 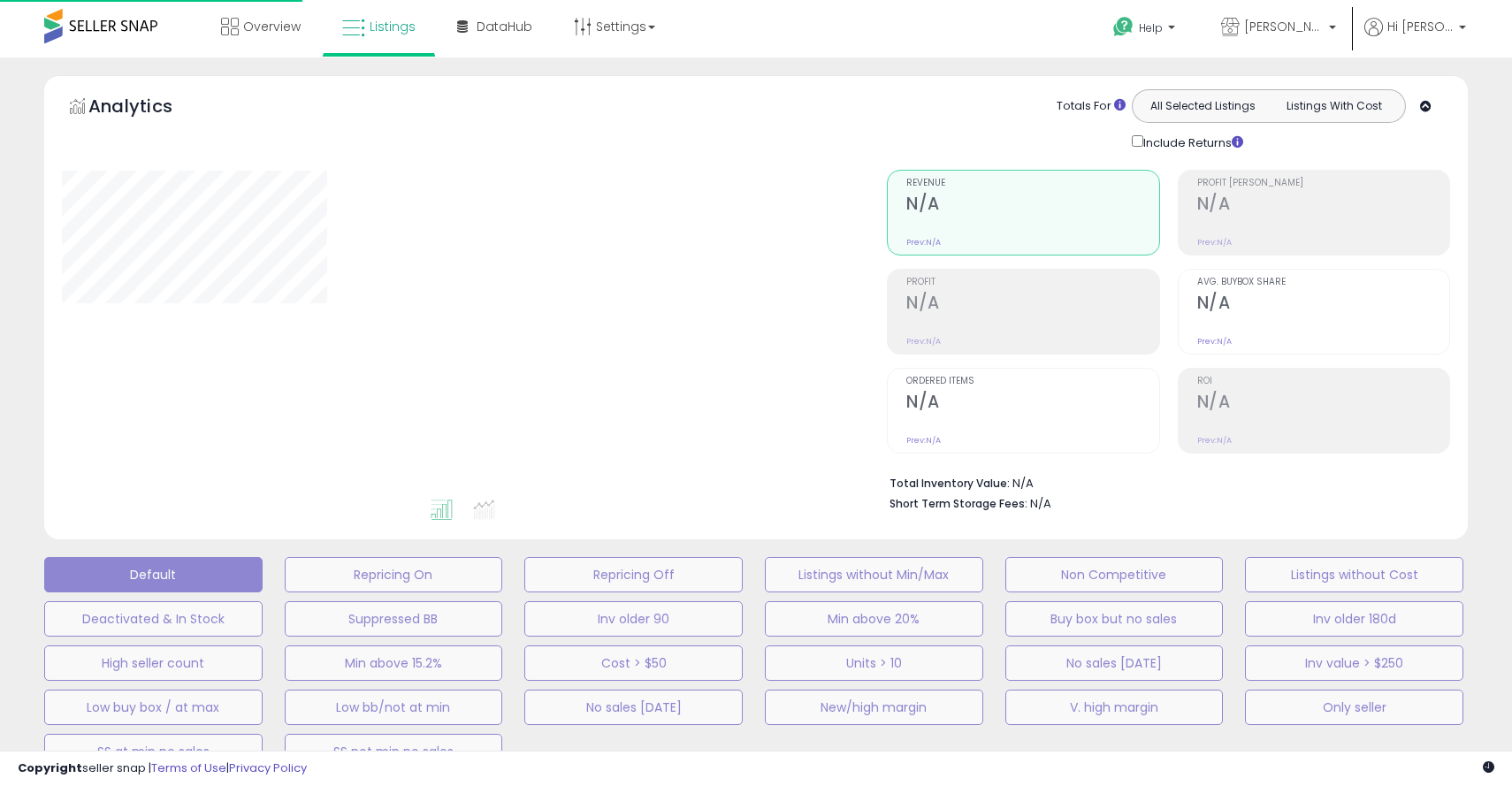 What do you see at coordinates (1123, 27) in the screenshot?
I see `i: Get Help` at bounding box center [1123, 27].